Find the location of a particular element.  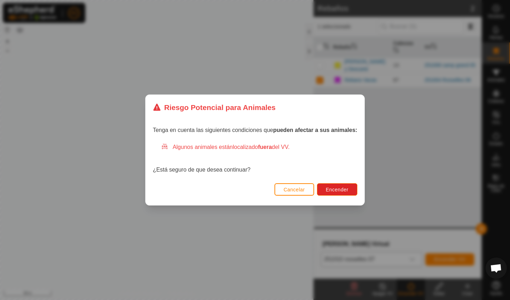

span: Tenga en cuenta las siguientes condiciones que is located at coordinates (255, 130).